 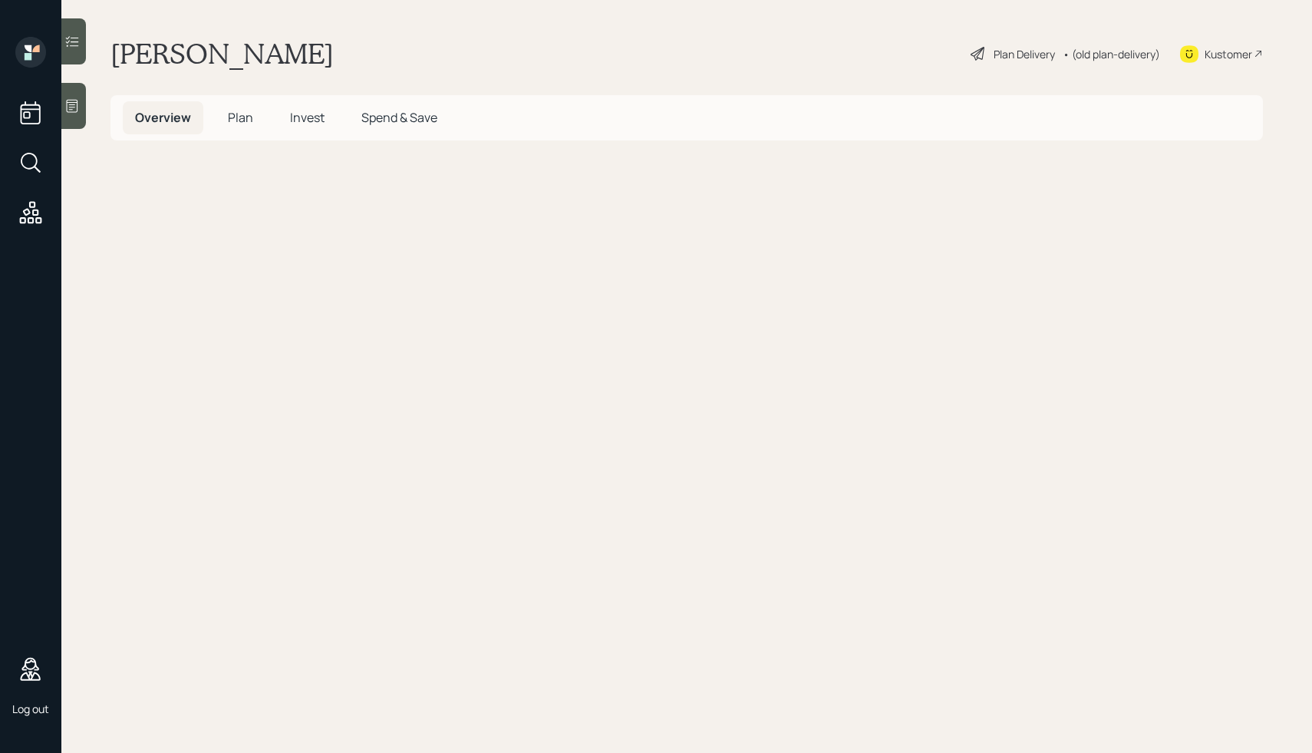 What do you see at coordinates (399, 117) in the screenshot?
I see `span: Spend & Save` at bounding box center [399, 117].